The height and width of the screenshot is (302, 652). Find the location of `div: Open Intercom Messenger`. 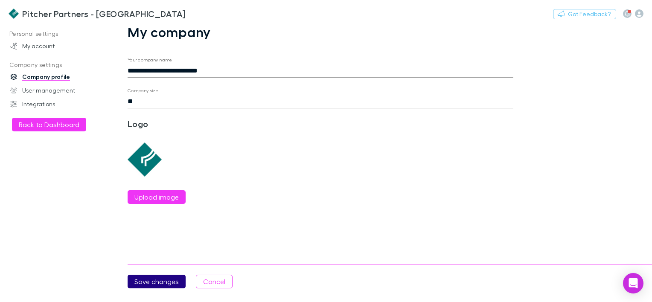

div: Open Intercom Messenger is located at coordinates (633, 283).